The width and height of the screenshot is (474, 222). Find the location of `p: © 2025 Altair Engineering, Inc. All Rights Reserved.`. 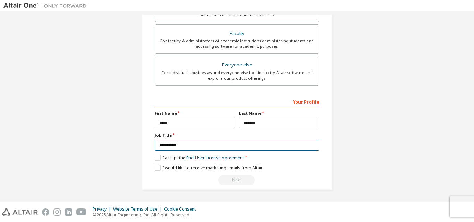

p: © 2025 Altair Engineering, Inc. All Rights Reserved. is located at coordinates (146, 215).